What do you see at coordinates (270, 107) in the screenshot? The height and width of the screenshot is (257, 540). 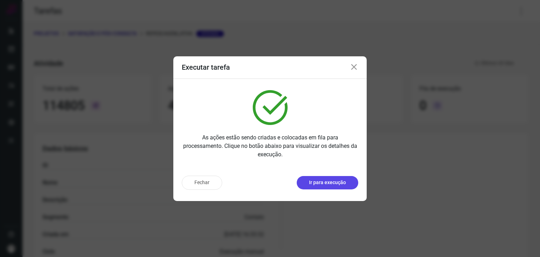 I see `img: verified.svg` at bounding box center [270, 107].